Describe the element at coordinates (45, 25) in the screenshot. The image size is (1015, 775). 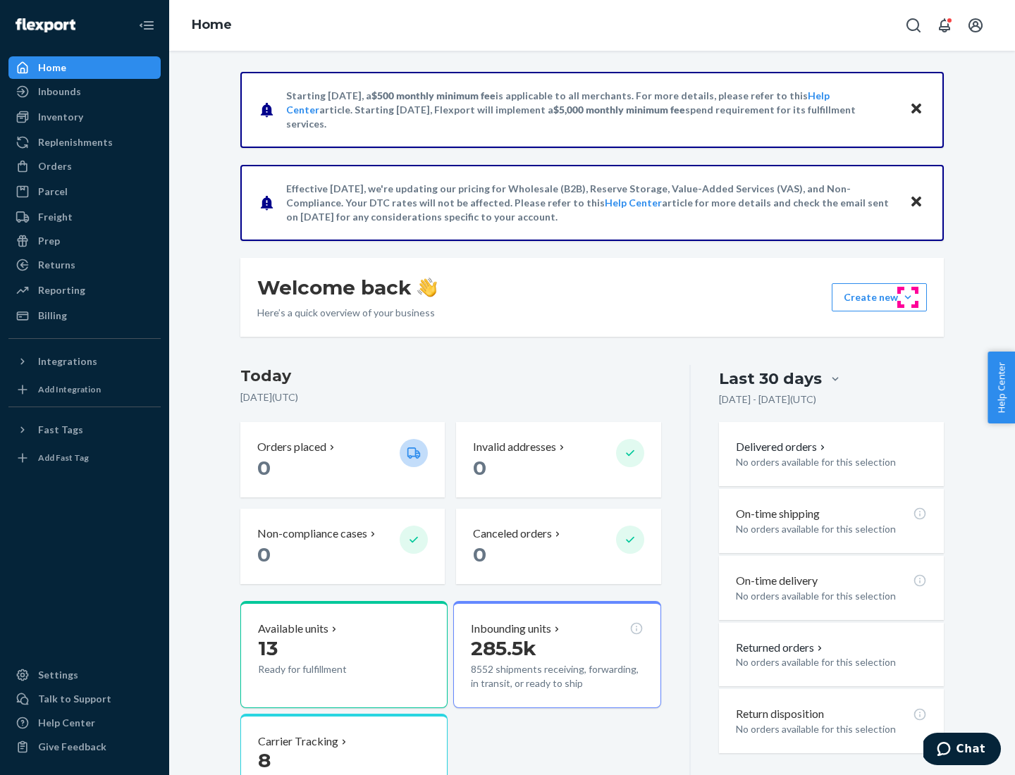
I see `img: Flexport logo` at that location.